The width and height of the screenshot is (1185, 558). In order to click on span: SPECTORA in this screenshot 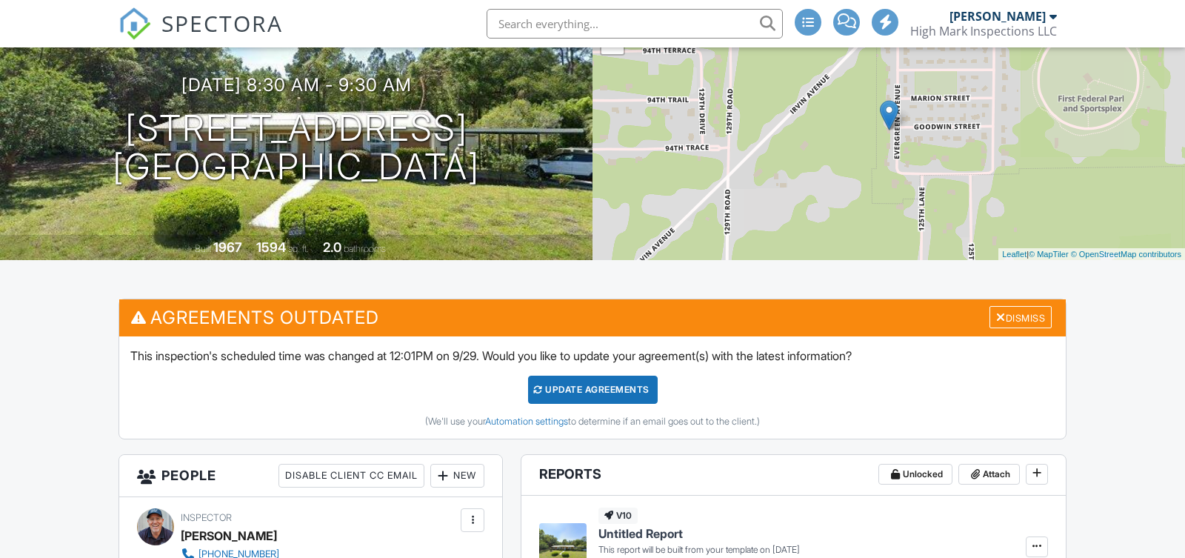, I will do `click(222, 23)`.